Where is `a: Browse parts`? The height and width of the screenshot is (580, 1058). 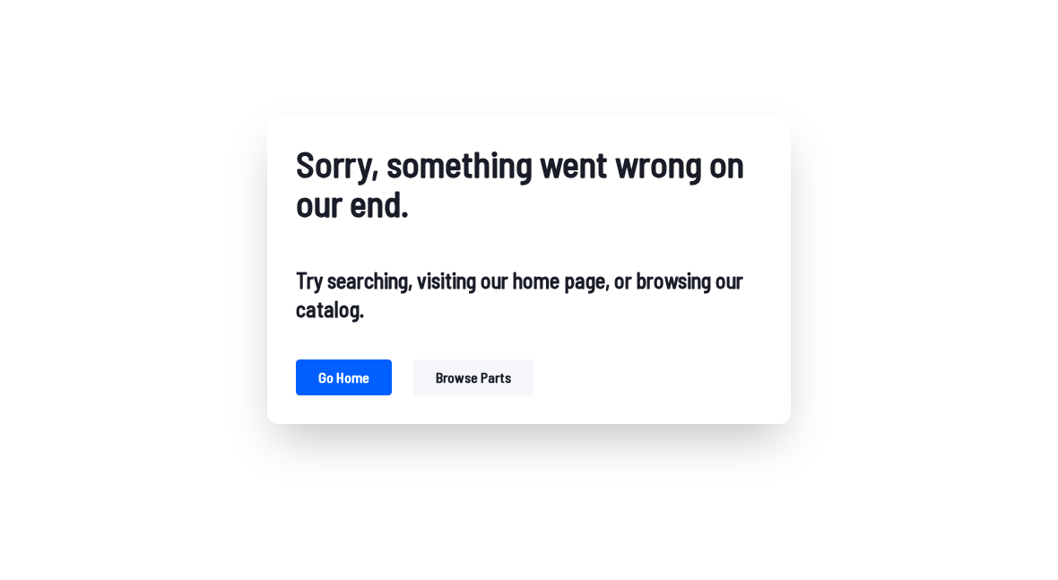
a: Browse parts is located at coordinates (473, 377).